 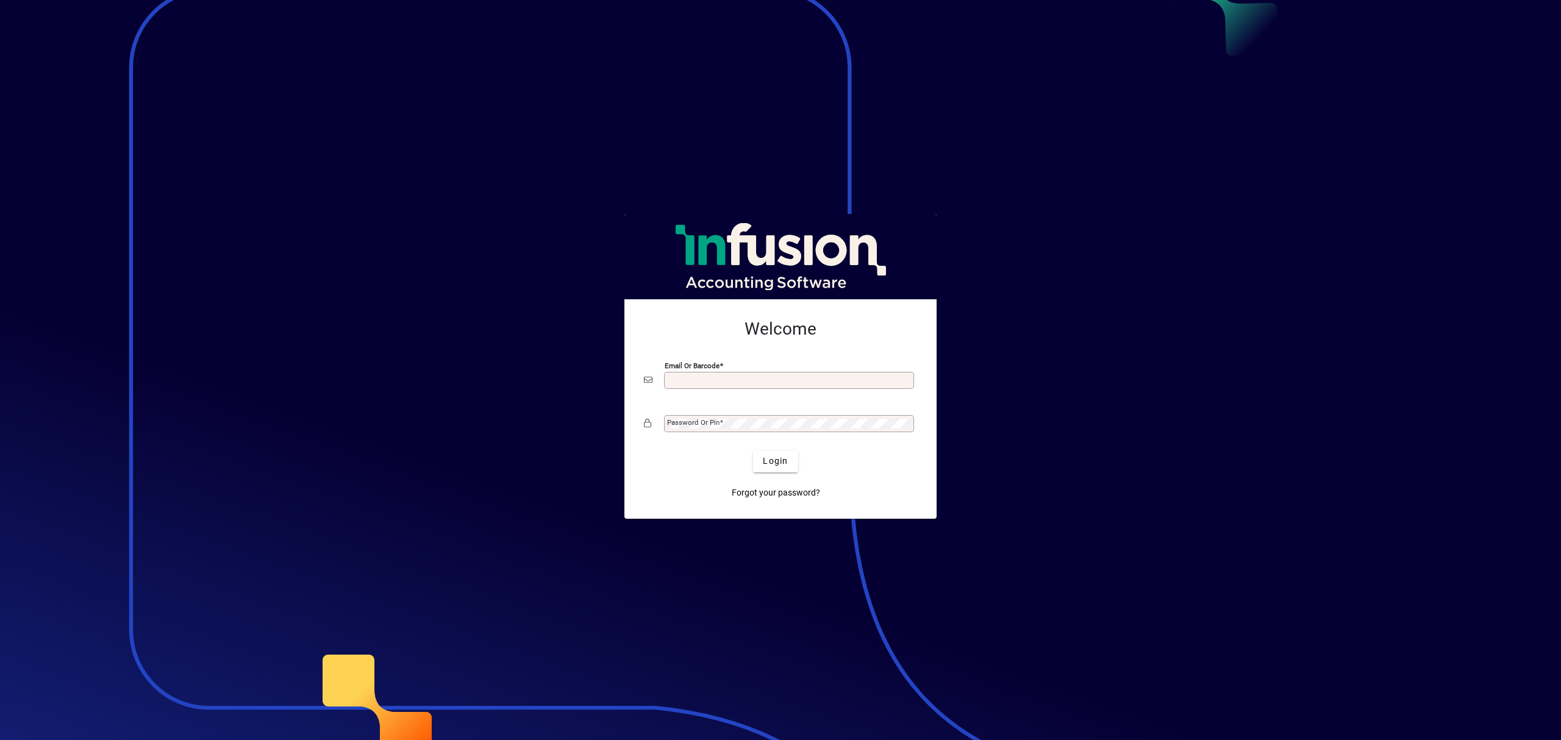 What do you see at coordinates (775, 461) in the screenshot?
I see `span: Login` at bounding box center [775, 461].